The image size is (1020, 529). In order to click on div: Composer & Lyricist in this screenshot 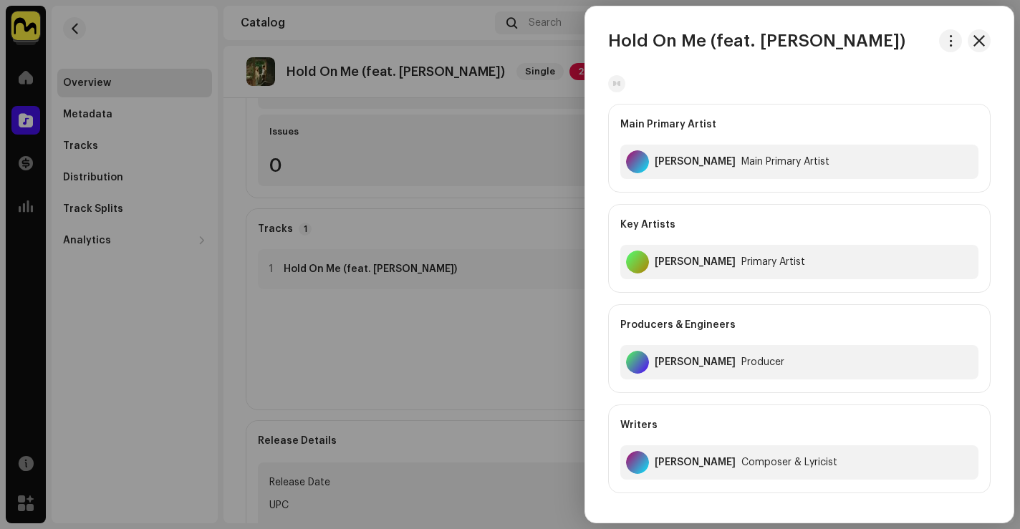, I will do `click(789, 463)`.